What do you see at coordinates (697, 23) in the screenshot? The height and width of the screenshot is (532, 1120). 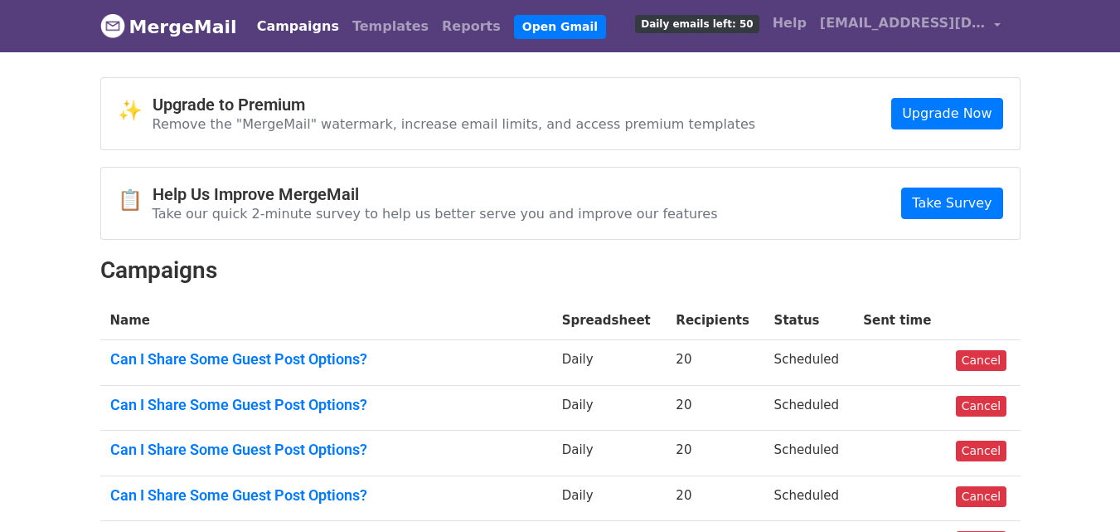 I see `a: Daily emails left: 50` at bounding box center [697, 23].